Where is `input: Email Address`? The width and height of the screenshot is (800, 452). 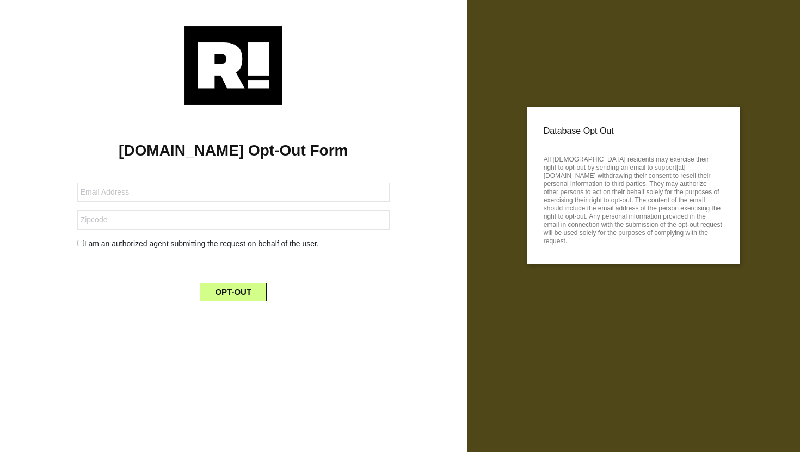 input: Email Address is located at coordinates (233, 192).